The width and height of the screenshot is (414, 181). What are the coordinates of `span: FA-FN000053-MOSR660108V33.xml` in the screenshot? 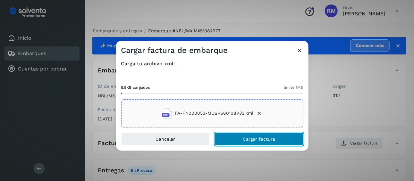 It's located at (214, 113).